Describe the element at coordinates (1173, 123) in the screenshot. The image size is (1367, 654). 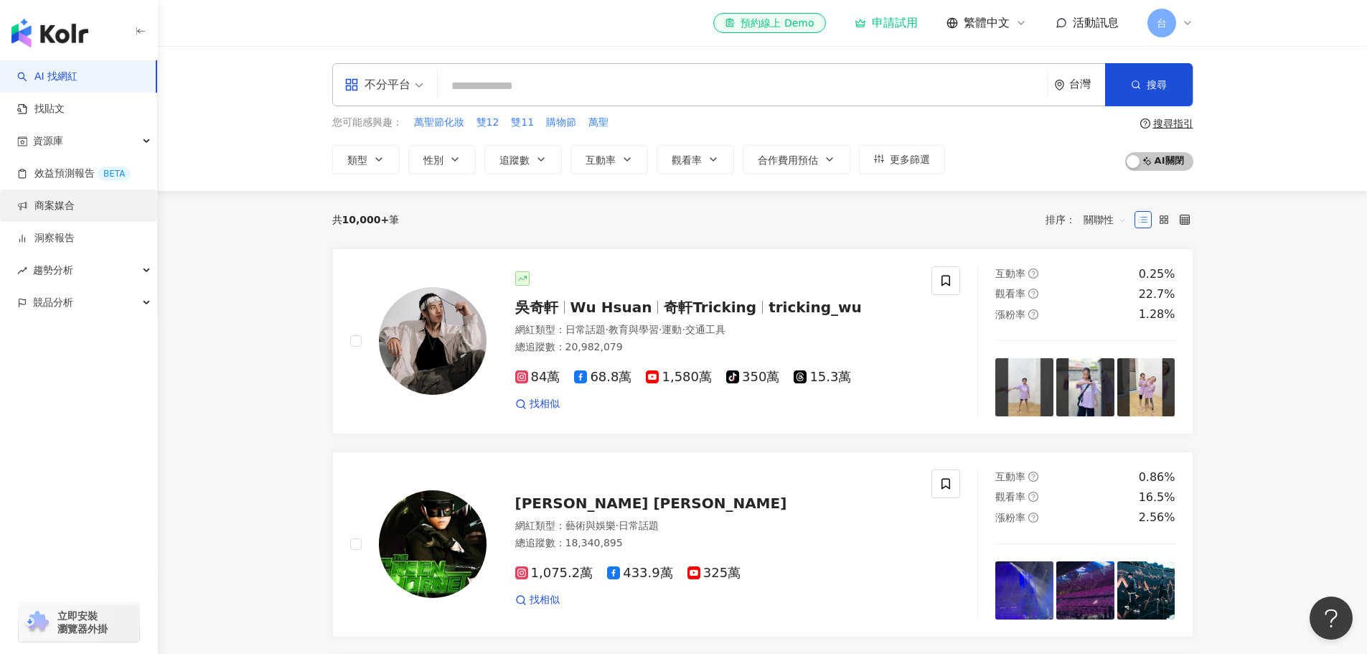
I see `div: 搜尋指引` at that location.